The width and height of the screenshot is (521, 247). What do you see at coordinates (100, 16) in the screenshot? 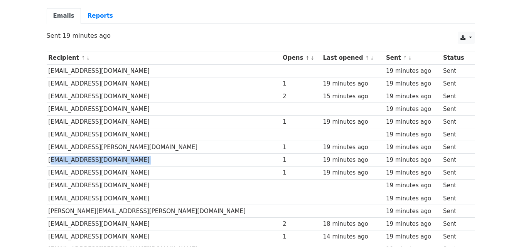
I see `a: Reports` at bounding box center [100, 16].